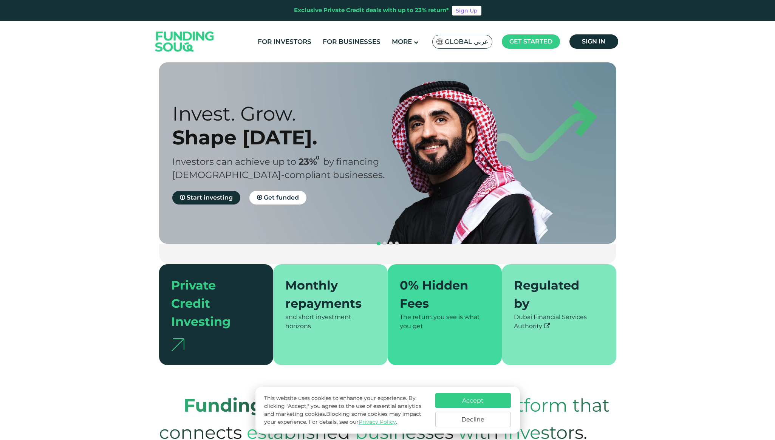 The image size is (775, 440). What do you see at coordinates (212, 304) in the screenshot?
I see `div: Private Credit Investing` at bounding box center [212, 304].